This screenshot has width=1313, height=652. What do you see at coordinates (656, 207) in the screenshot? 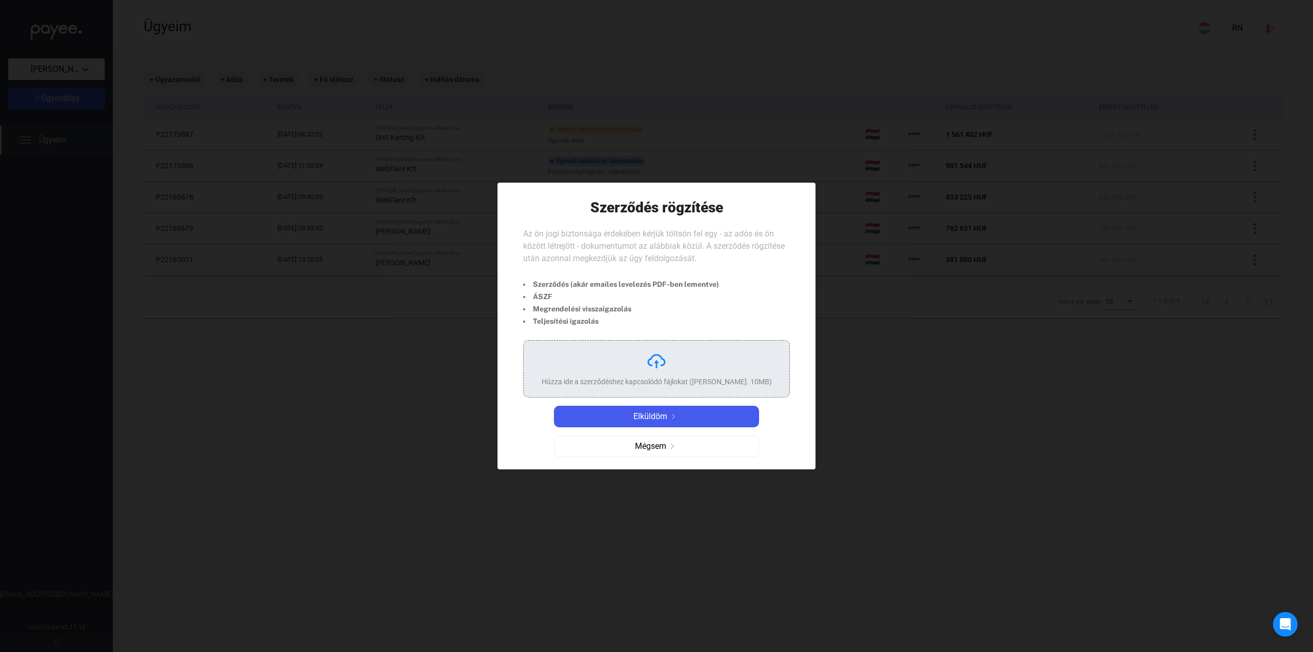
I see `h1: Szerződés rögzítése` at bounding box center [656, 207].